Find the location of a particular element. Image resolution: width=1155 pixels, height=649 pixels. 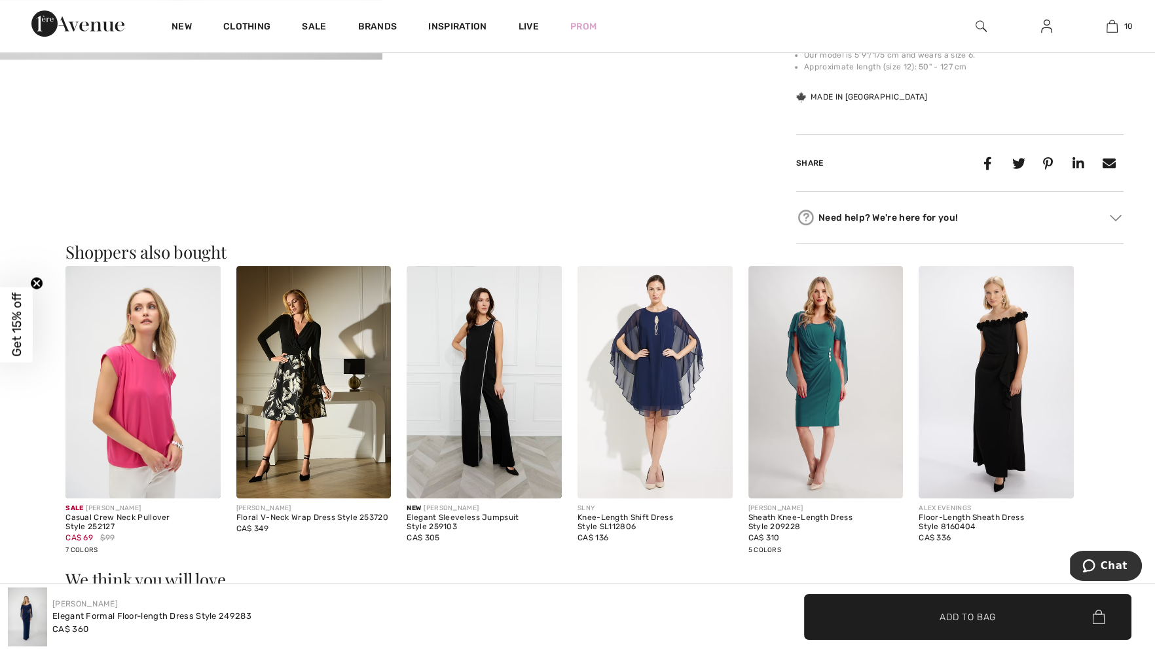

span: CA$ 360 is located at coordinates (70, 629).